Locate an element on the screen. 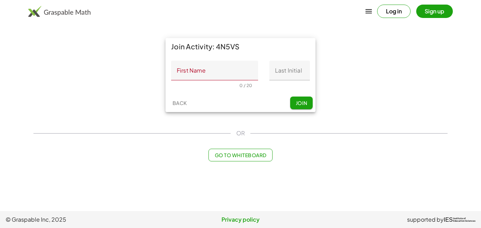 The height and width of the screenshot is (228, 481). a: IESInstitute ofEducation Sciences is located at coordinates (459, 219).